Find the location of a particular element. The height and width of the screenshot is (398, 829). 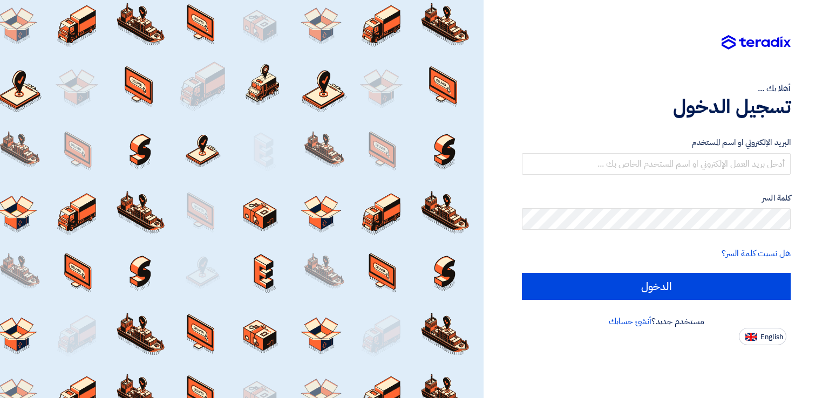

img: Teradix logo is located at coordinates (756, 43).